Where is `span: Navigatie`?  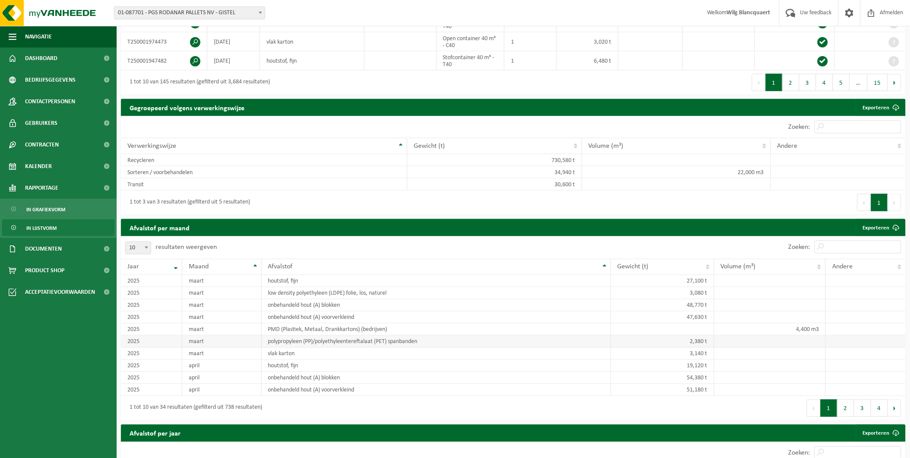 span: Navigatie is located at coordinates (38, 37).